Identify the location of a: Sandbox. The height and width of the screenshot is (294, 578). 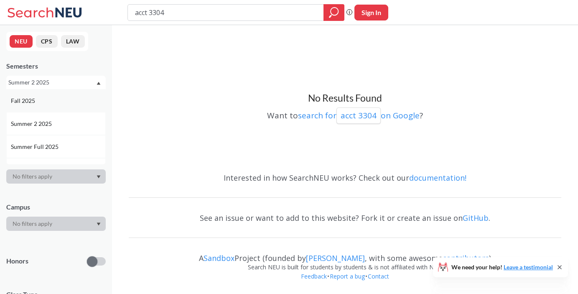
(219, 258).